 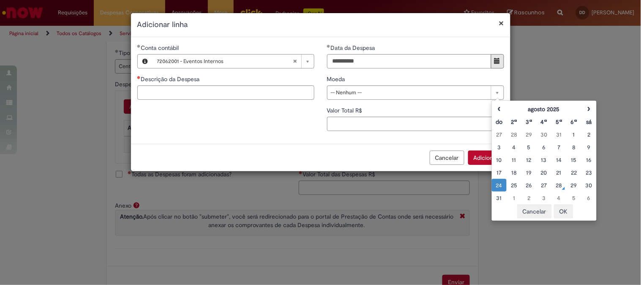 I want to click on div: 17 August 2025 Sunday, so click(x=499, y=172).